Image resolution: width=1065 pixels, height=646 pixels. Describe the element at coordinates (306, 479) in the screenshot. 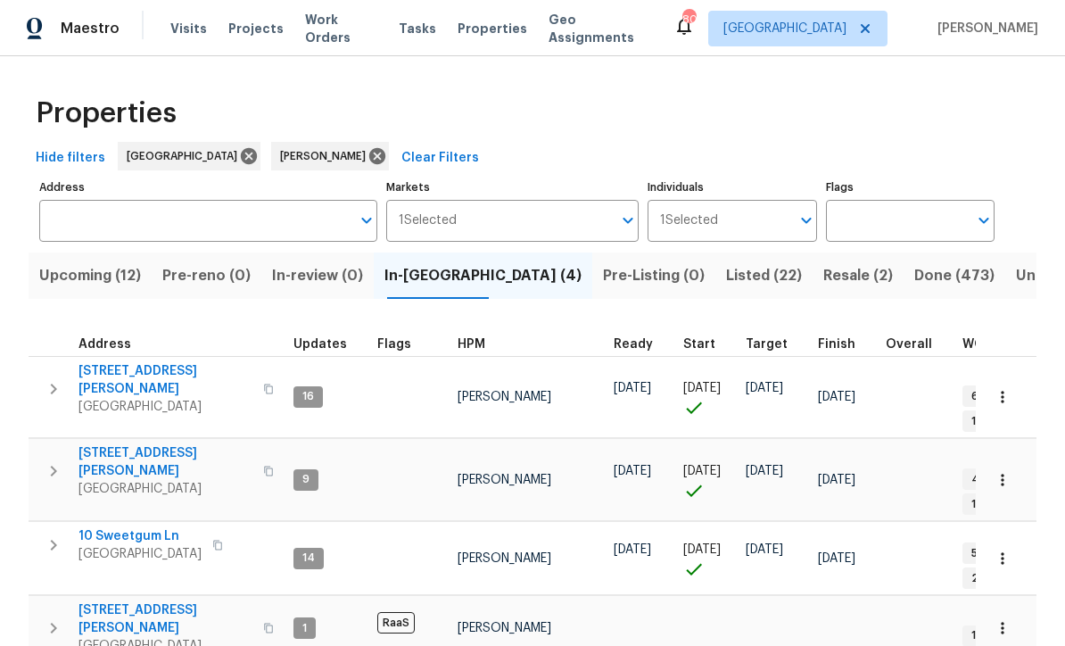

I see `span: 9` at that location.